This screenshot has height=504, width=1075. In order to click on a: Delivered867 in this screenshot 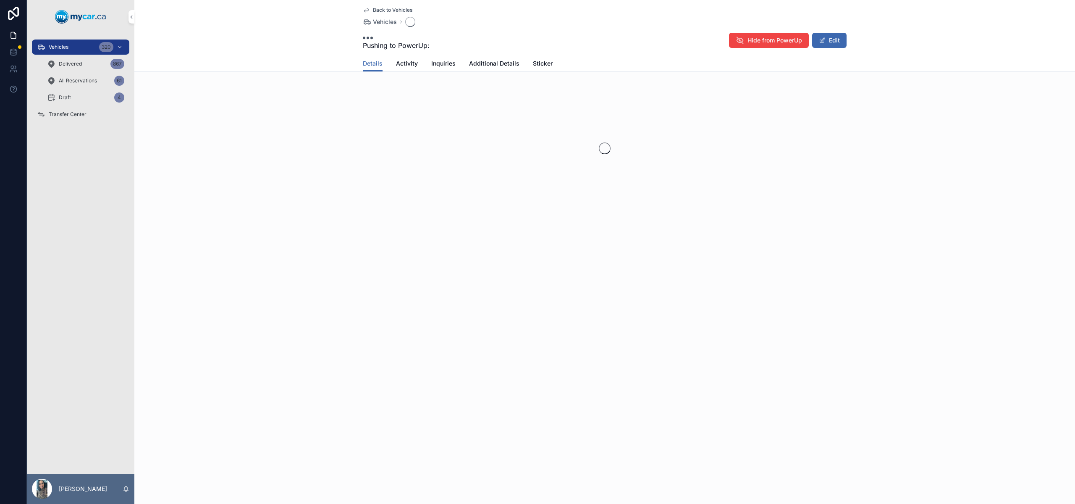, I will do `click(86, 64)`.